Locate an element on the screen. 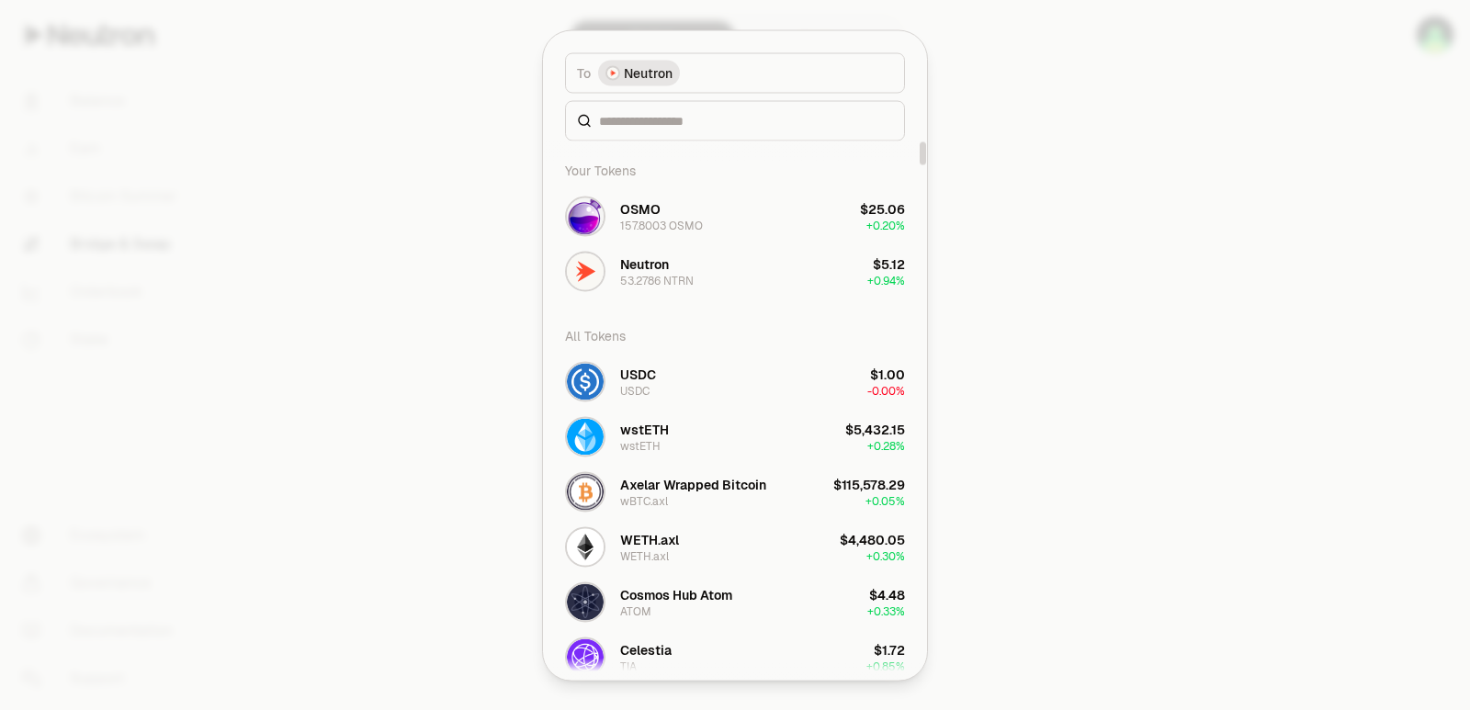 The width and height of the screenshot is (1470, 710). img: USDC Logo is located at coordinates (585, 381).